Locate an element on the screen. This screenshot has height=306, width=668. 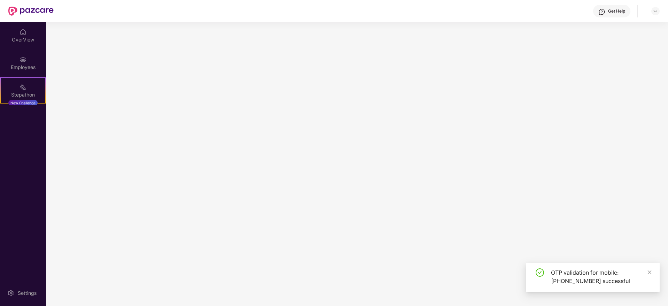
div: Settings is located at coordinates (27, 293).